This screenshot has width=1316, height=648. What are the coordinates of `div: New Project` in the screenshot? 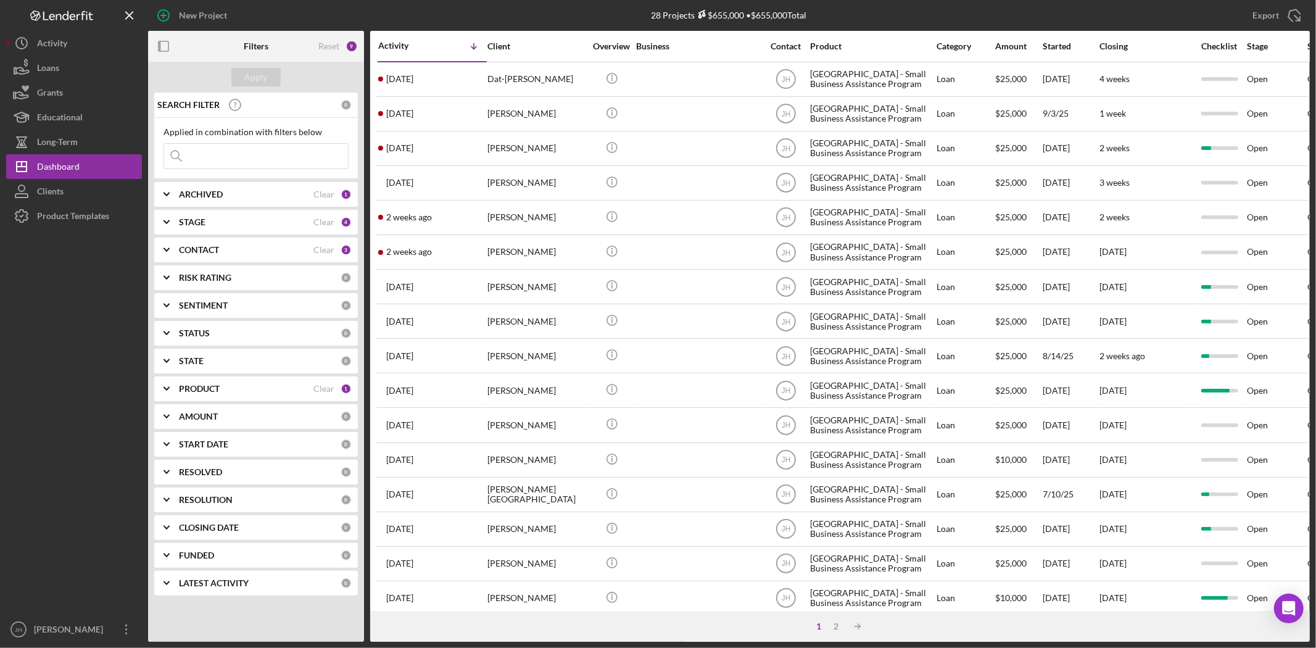 It's located at (203, 15).